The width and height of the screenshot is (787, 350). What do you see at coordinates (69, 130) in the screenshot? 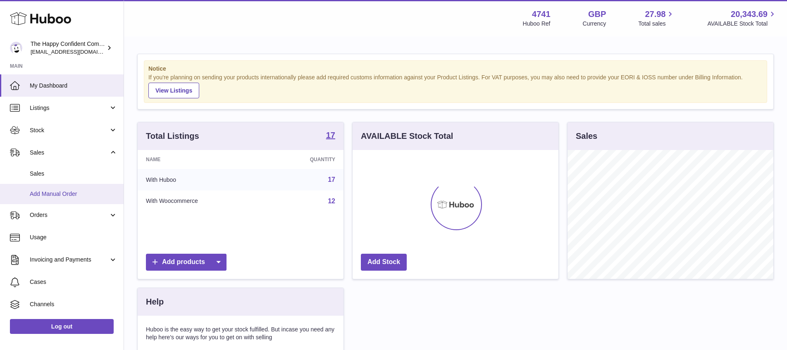
I see `span: Stock` at bounding box center [69, 130].